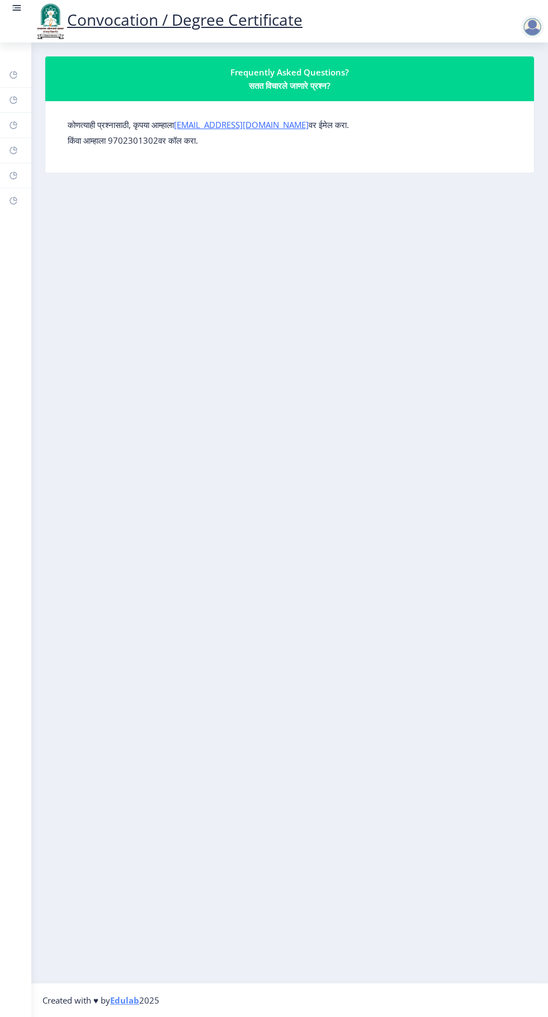  Describe the element at coordinates (290, 140) in the screenshot. I see `p: किंवा आम्हाला 9702301302वर कॉल करा.` at that location.